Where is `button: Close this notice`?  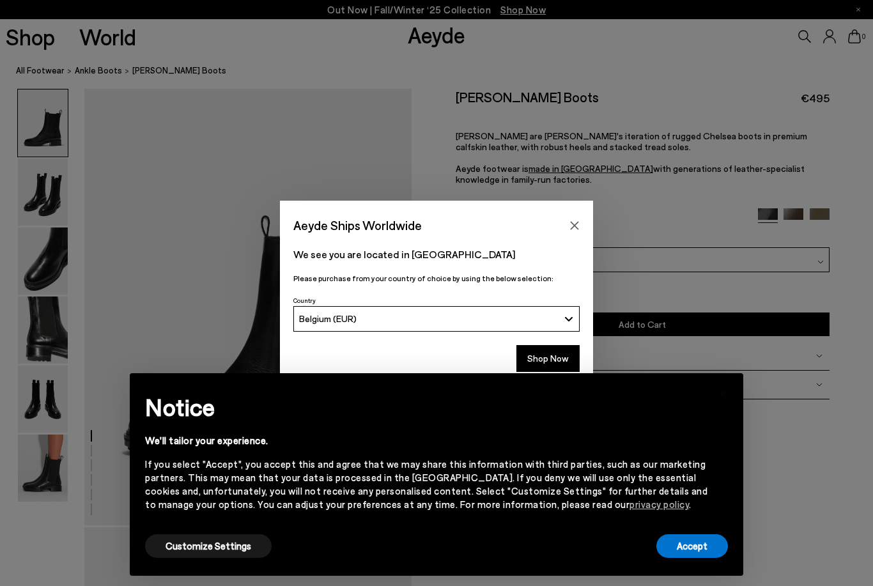
button: Close this notice is located at coordinates (723, 392).